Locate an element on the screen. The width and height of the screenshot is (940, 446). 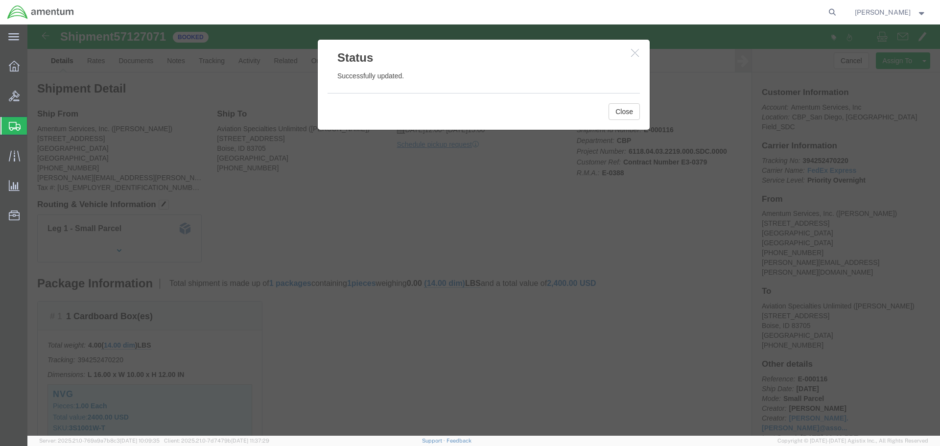
span: Server: 2025.21.0-769a9a7b8c3 is located at coordinates (99, 441).